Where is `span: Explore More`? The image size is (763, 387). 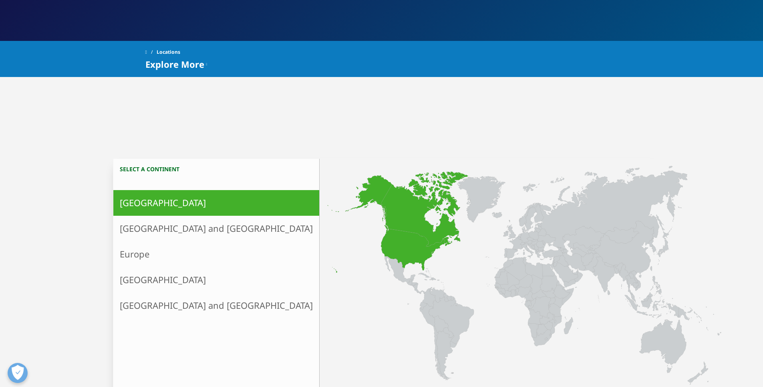 span: Explore More is located at coordinates (175, 64).